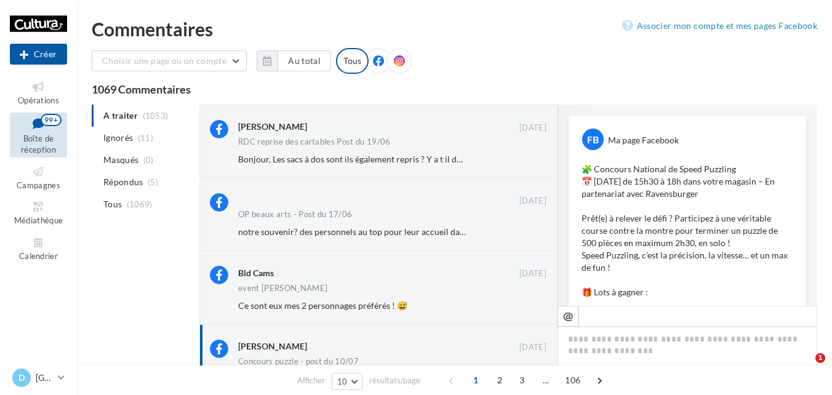  What do you see at coordinates (323, 305) in the screenshot?
I see `span: Ce sont eux mes 2 personnages préférés ! 😅` at bounding box center [323, 305].